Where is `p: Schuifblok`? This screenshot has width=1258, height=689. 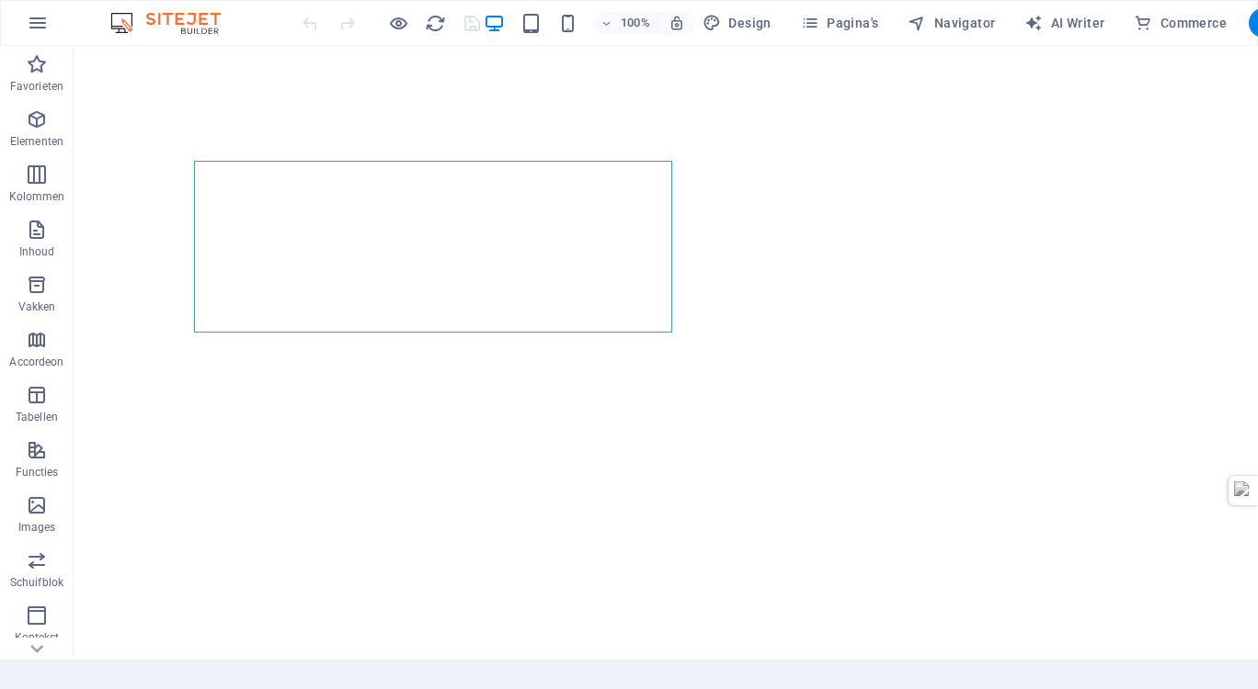
p: Schuifblok is located at coordinates (37, 583).